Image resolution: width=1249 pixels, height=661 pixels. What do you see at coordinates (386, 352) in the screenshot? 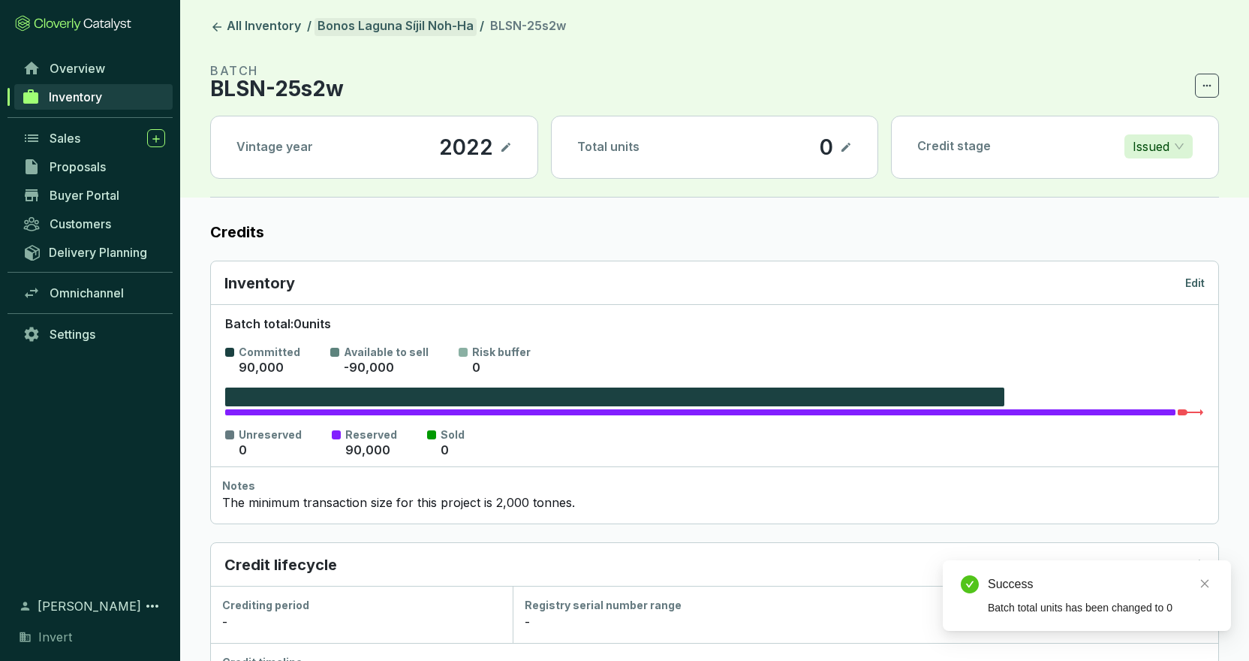
I see `p: Available to sell` at bounding box center [386, 352].